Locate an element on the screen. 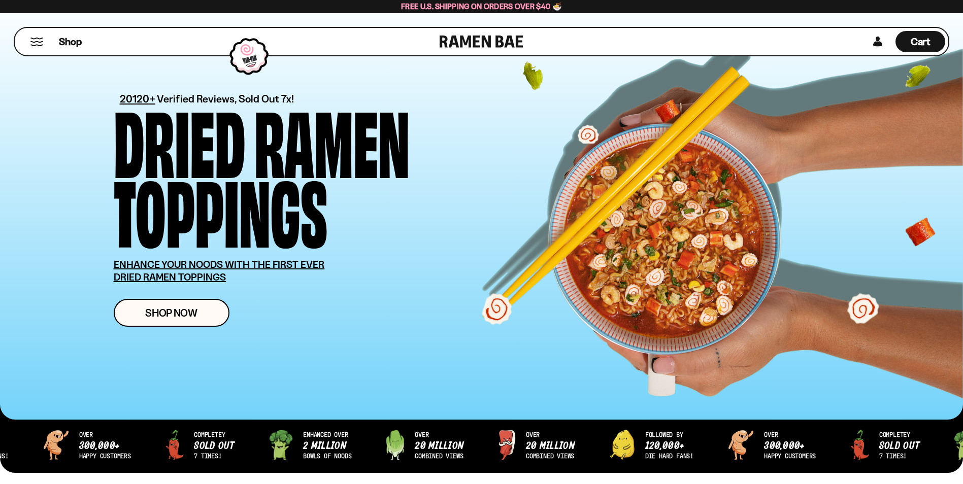  u: ENHANCE YOUR NOODS WITH THE FIRST EVER DRIED RAMEN TOPPINGS is located at coordinates (219, 271).